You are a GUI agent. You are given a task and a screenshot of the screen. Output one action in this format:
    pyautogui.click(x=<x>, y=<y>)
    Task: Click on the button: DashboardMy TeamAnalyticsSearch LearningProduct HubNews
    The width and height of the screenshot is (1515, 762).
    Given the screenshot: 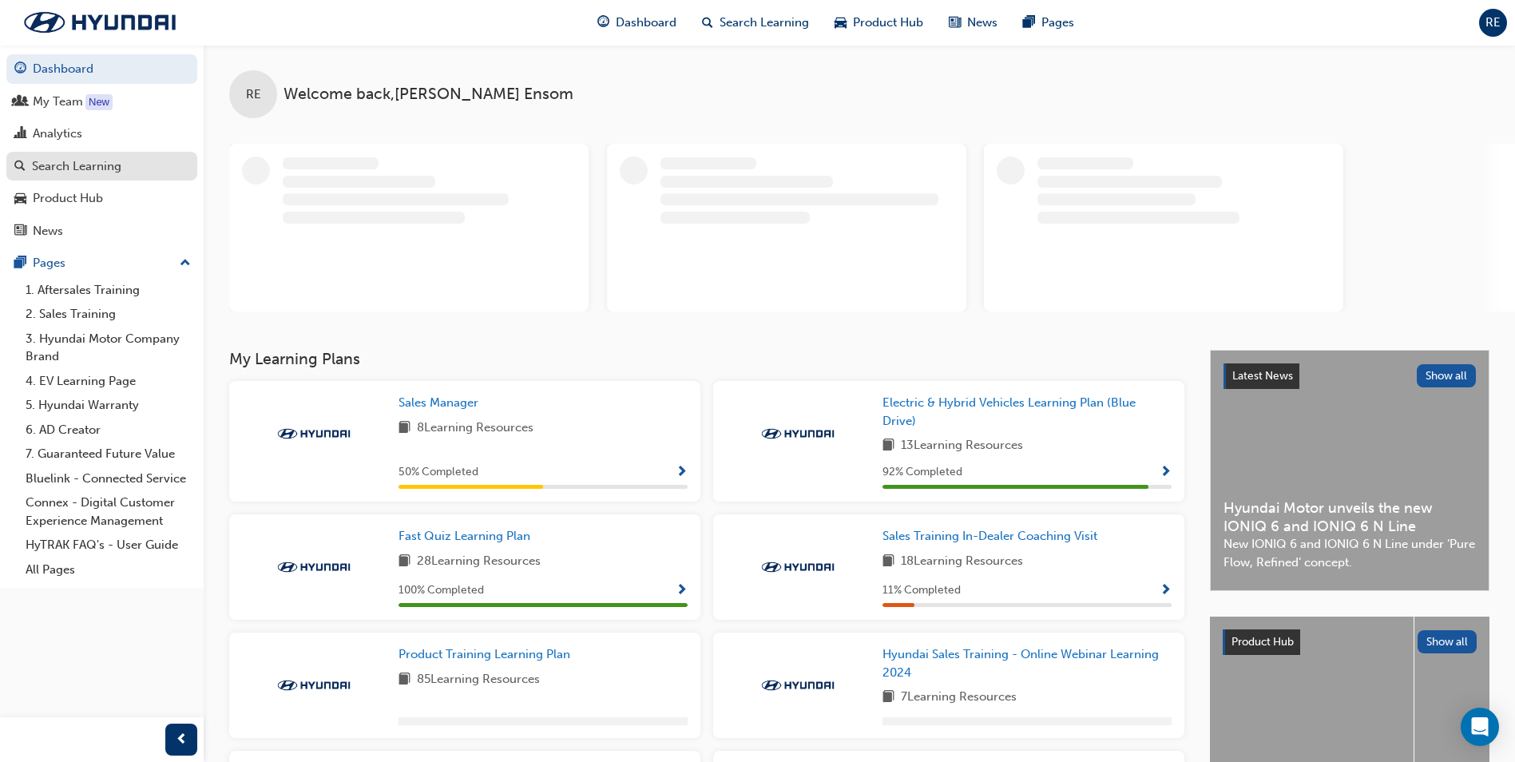 What is the action you would take?
    pyautogui.click(x=101, y=149)
    